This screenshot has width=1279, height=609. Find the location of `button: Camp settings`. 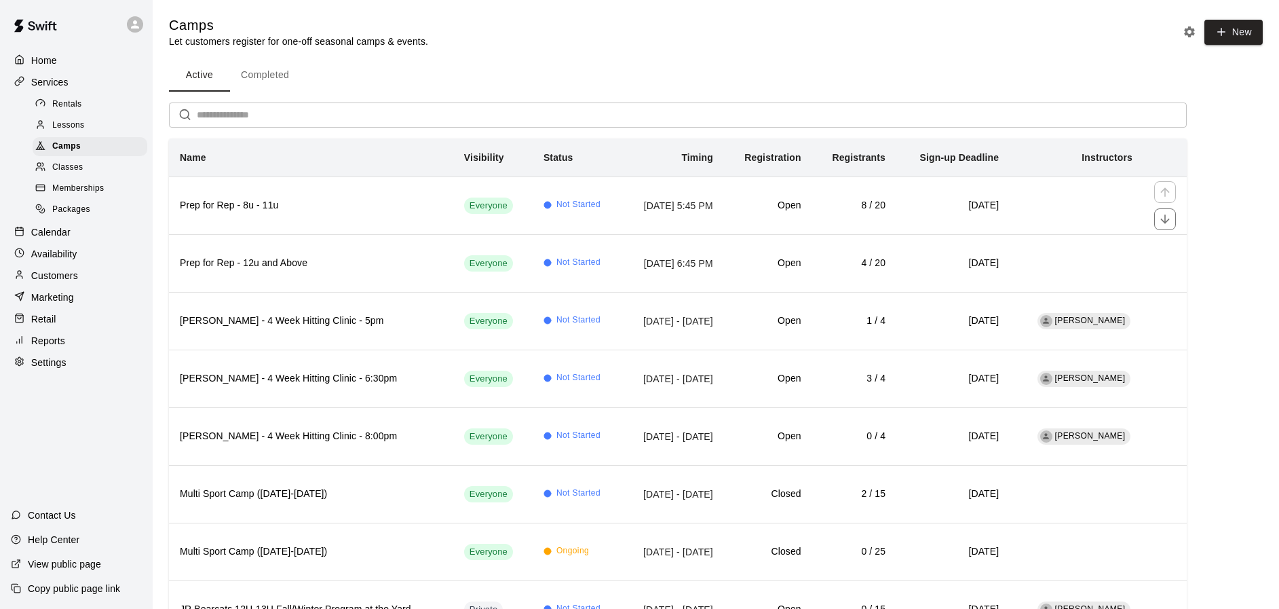

button: Camp settings is located at coordinates (1190, 32).